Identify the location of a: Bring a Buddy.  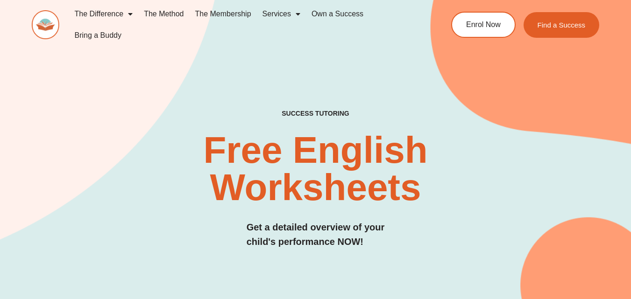
(98, 35).